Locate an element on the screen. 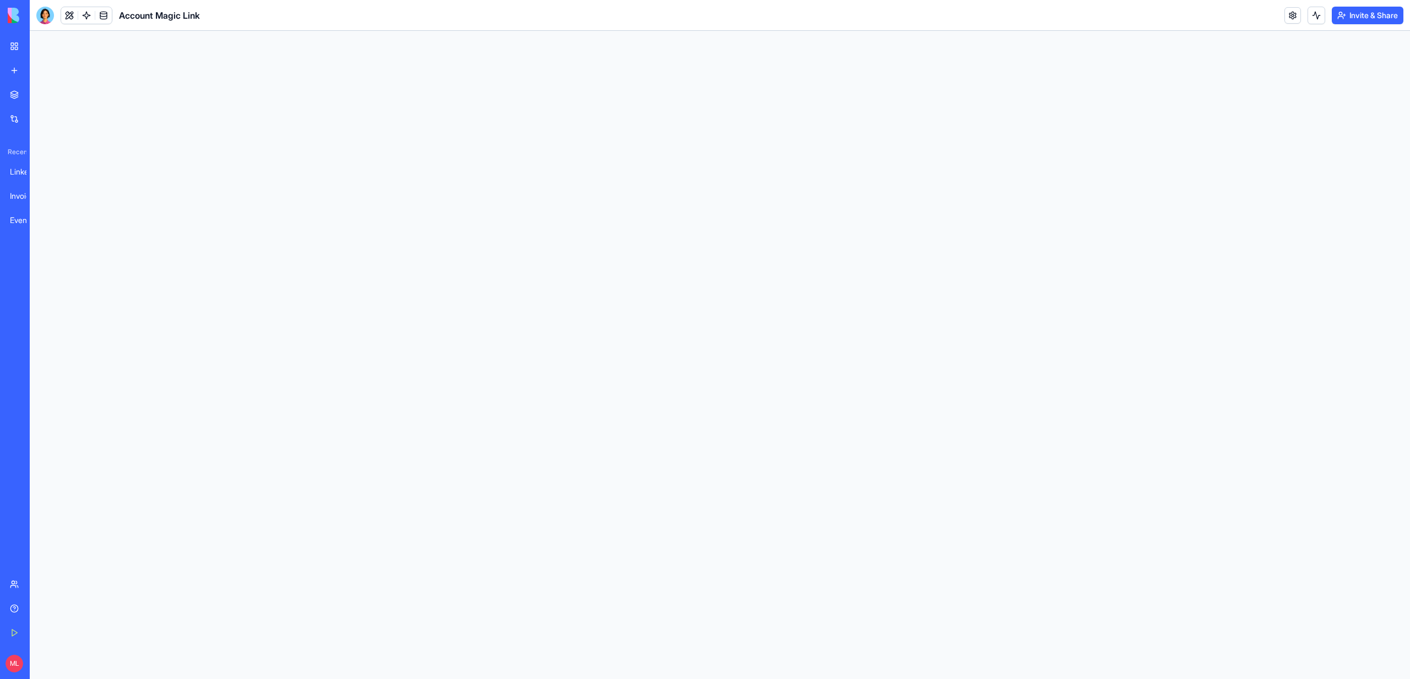 The image size is (1410, 679). span: ML is located at coordinates (14, 663).